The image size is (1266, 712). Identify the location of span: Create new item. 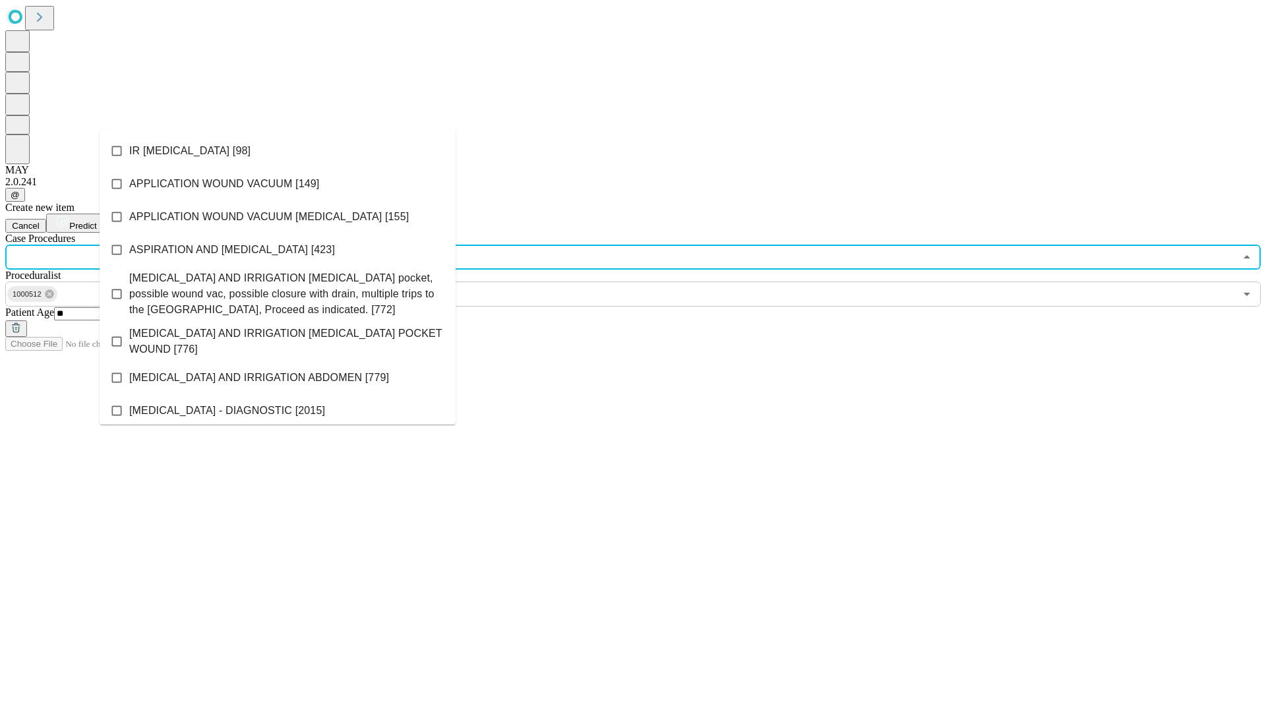
(40, 207).